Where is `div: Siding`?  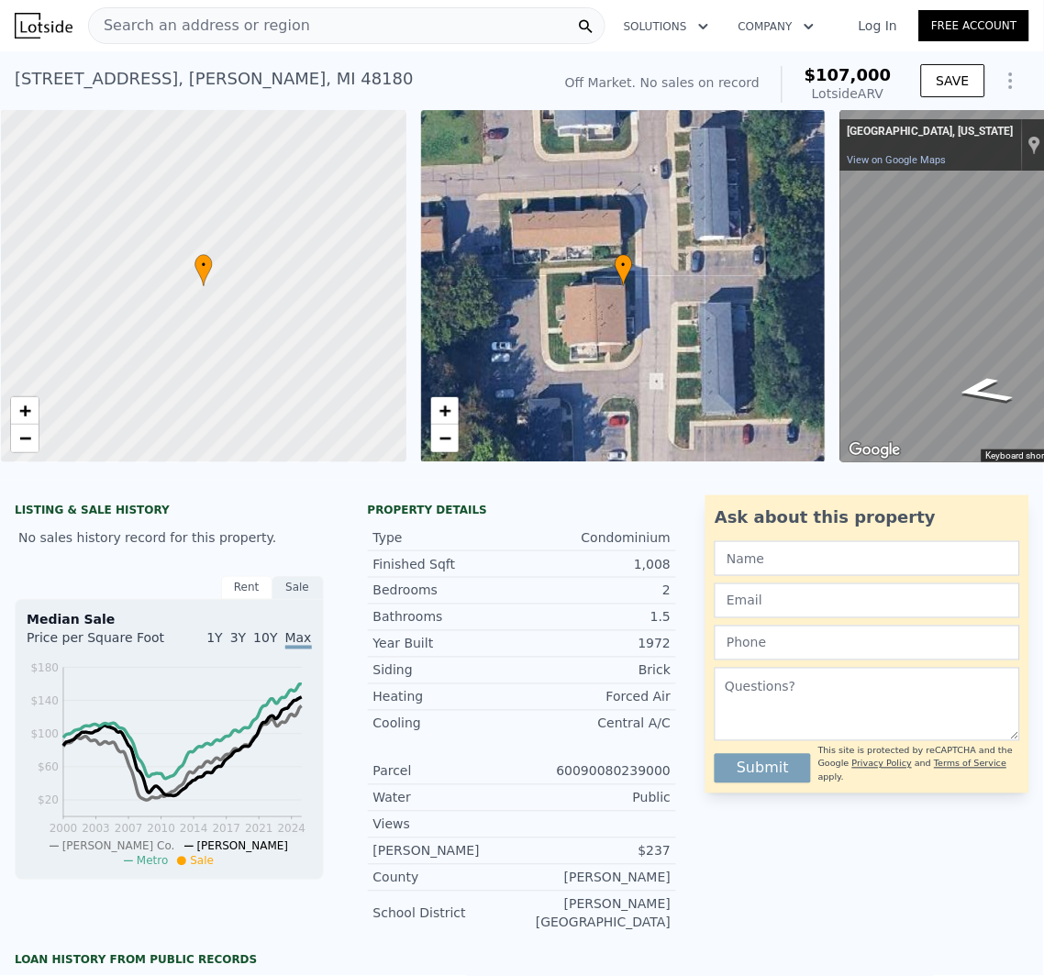 div: Siding is located at coordinates (448, 671).